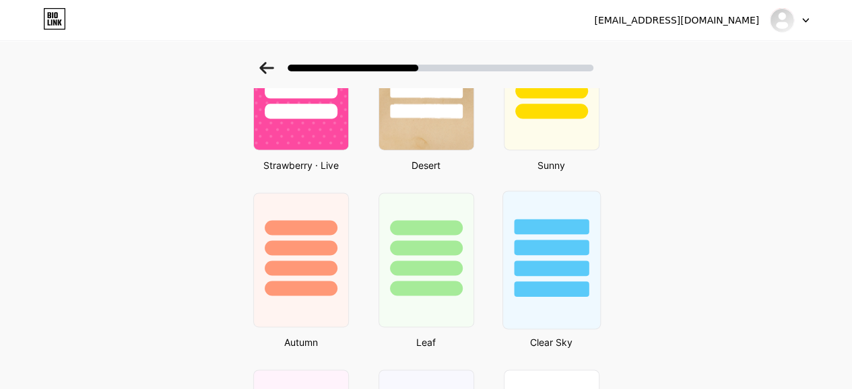 The height and width of the screenshot is (389, 852). Describe the element at coordinates (426, 342) in the screenshot. I see `div: Leaf` at that location.